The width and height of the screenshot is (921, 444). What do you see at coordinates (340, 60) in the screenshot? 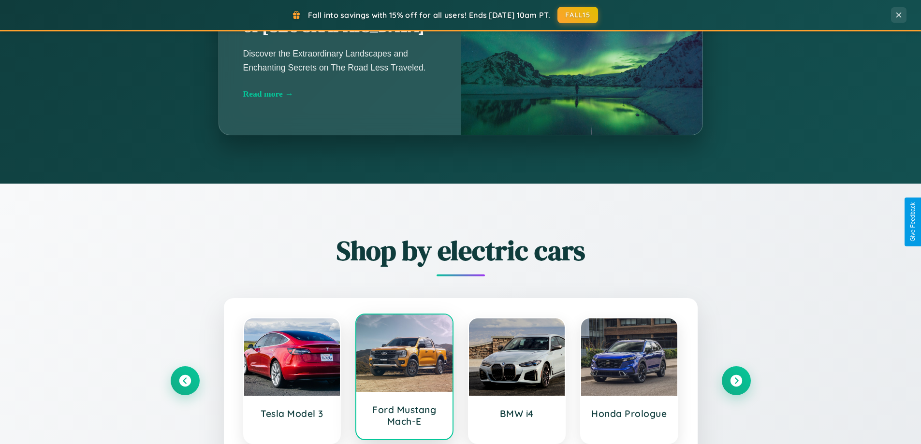
I see `p: Discover the Extraordinary Landscapes and Enchanting Secrets on The Road Less Traveled.` at bounding box center [340, 60].